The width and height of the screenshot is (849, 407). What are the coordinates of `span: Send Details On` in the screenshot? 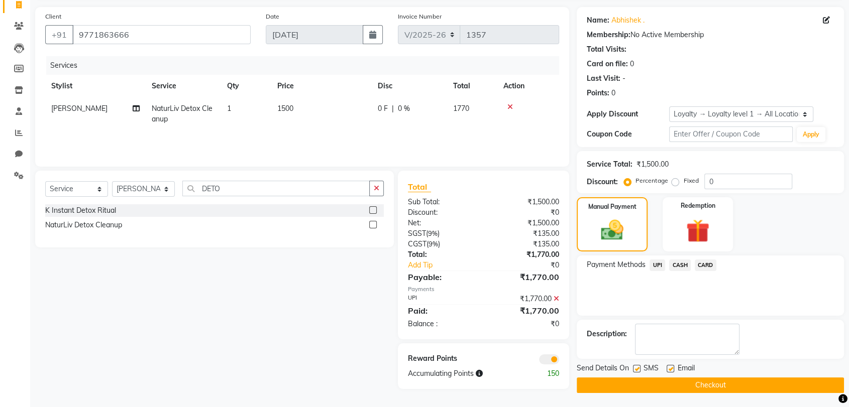 It's located at (603, 369).